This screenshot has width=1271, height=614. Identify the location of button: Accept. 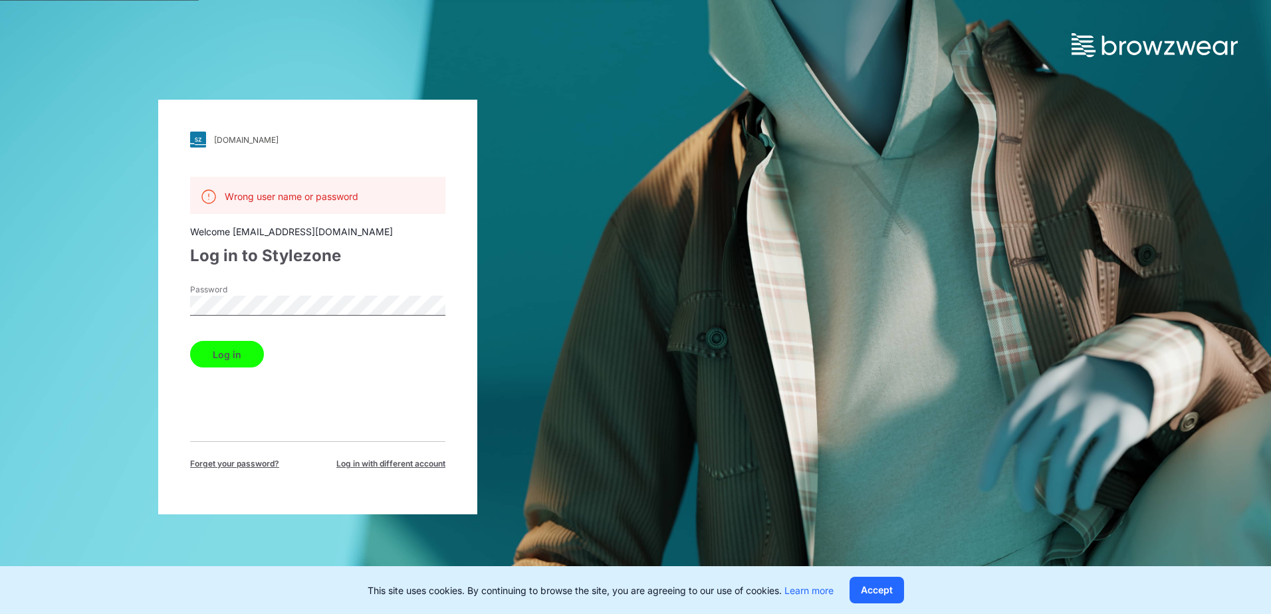
(877, 590).